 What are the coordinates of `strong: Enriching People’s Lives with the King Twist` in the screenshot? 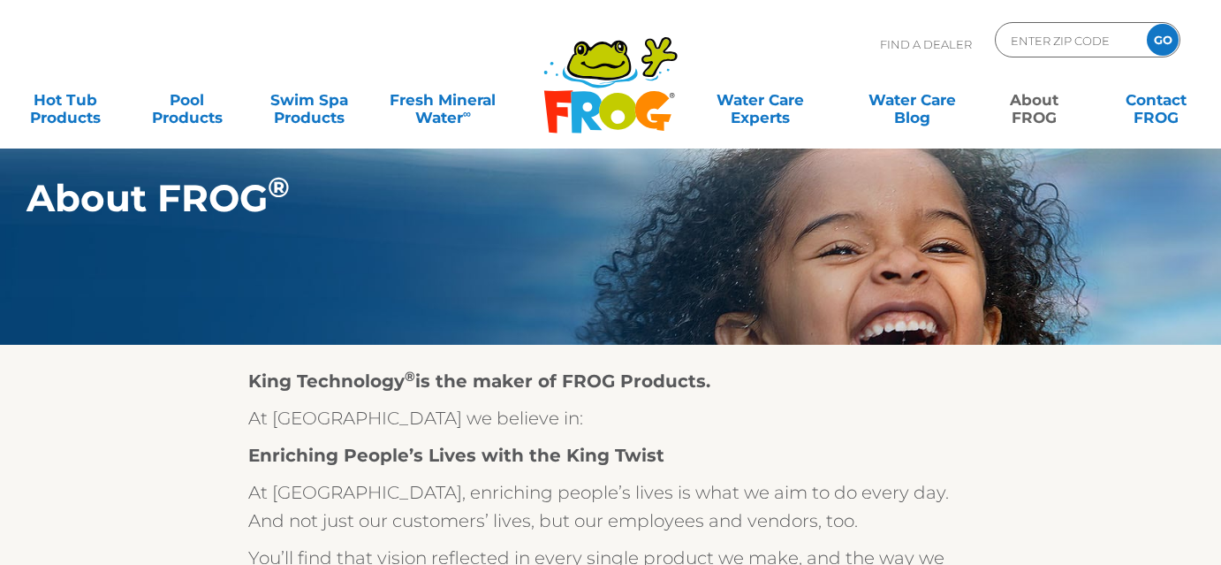 It's located at (456, 455).